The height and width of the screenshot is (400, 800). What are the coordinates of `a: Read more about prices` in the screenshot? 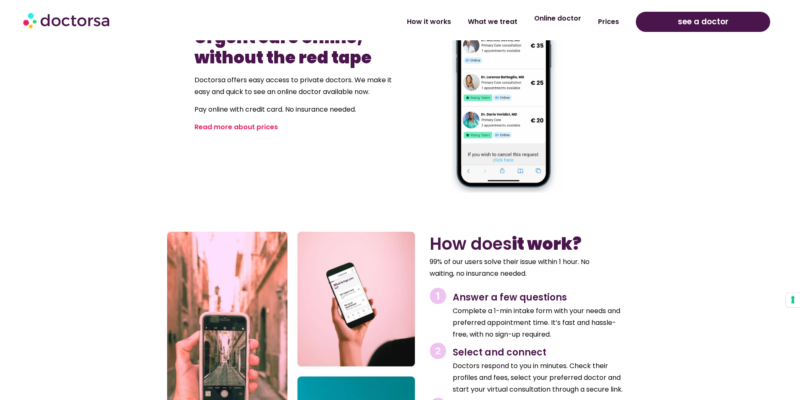 It's located at (236, 127).